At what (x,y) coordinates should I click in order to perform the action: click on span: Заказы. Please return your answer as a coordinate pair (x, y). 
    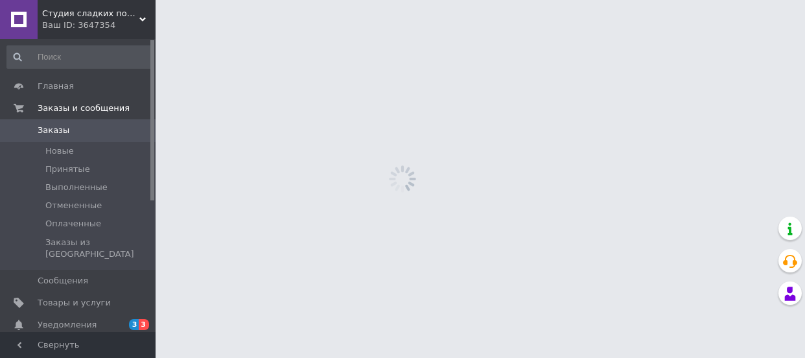
    Looking at the image, I should click on (53, 130).